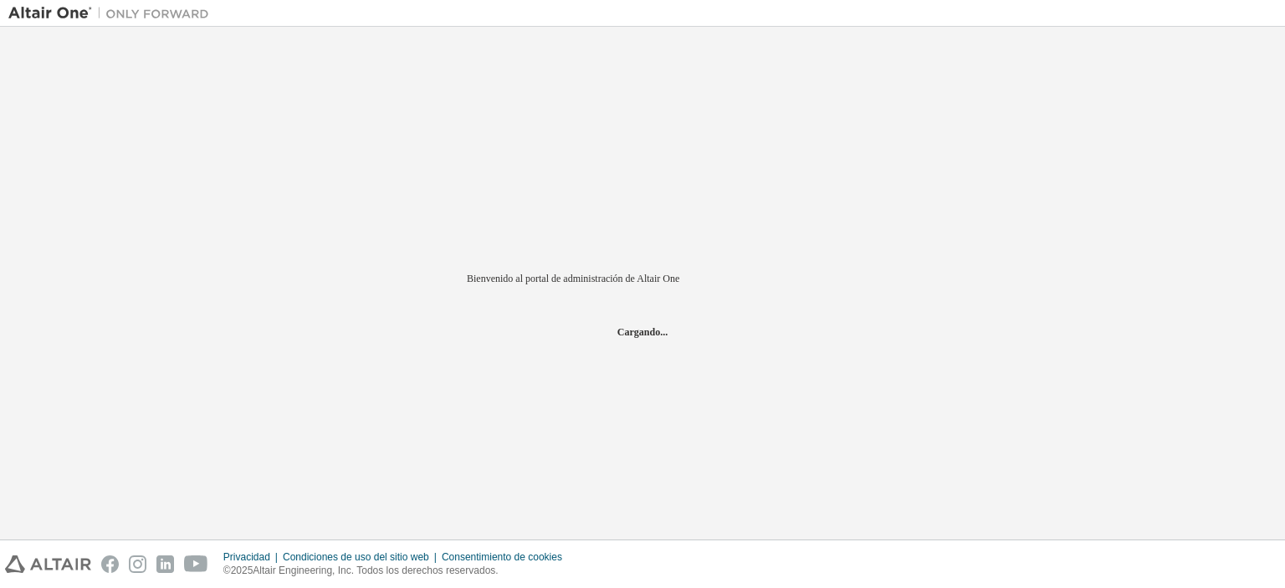 Image resolution: width=1285 pixels, height=588 pixels. I want to click on img: linkedin.svg, so click(165, 564).